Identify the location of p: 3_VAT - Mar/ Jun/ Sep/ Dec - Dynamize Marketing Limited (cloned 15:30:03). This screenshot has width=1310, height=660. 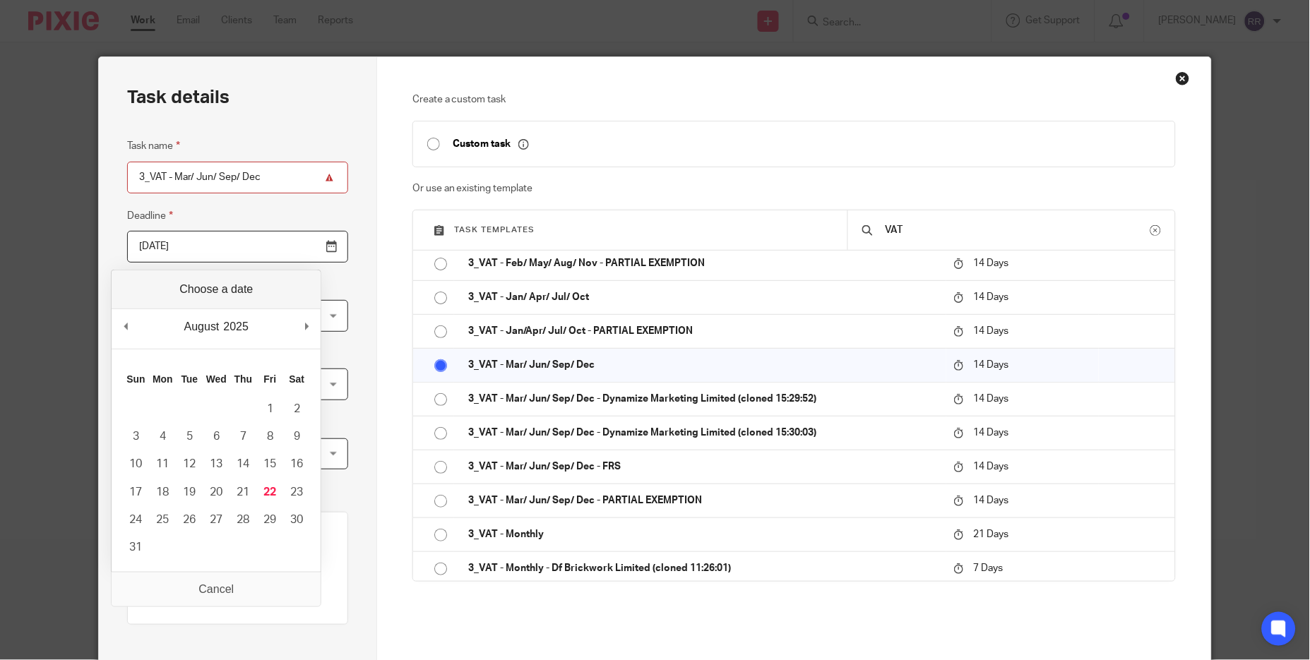
(703, 433).